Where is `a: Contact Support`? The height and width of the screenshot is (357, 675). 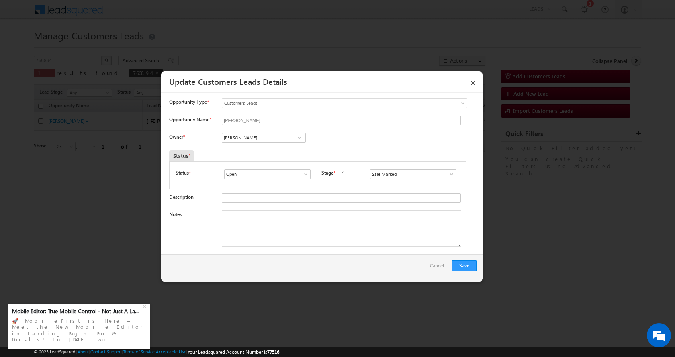
a: Contact Support is located at coordinates (106, 352).